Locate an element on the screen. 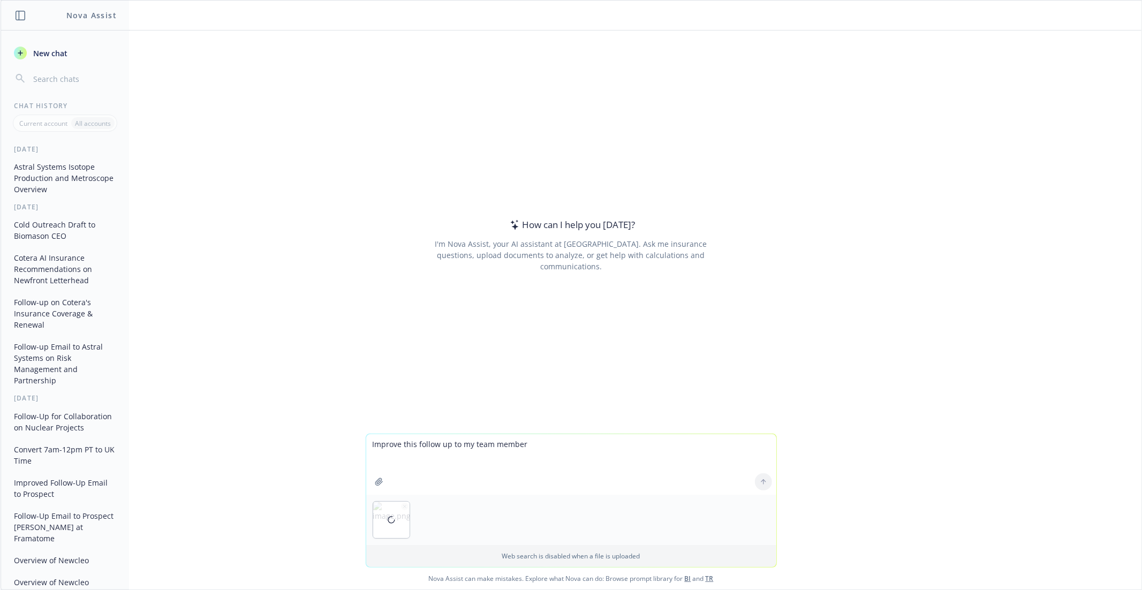 The width and height of the screenshot is (1142, 590). a: TR is located at coordinates (709, 578).